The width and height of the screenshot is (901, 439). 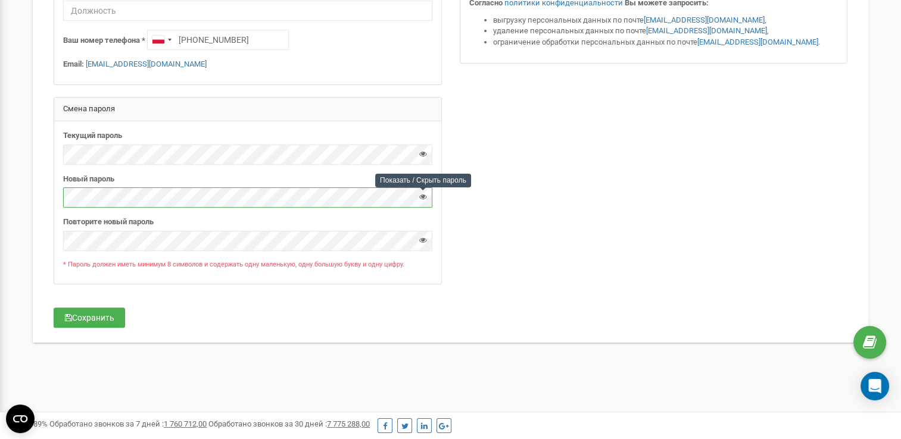 What do you see at coordinates (20, 419) in the screenshot?
I see `button: Open CMP widget` at bounding box center [20, 419].